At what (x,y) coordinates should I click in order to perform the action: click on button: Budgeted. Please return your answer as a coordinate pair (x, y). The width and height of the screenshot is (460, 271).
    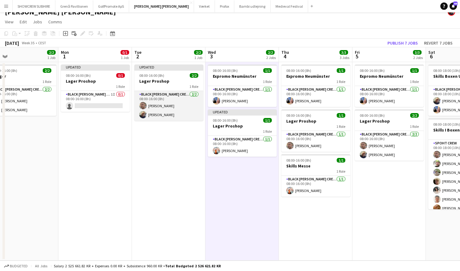
    Looking at the image, I should click on (16, 266).